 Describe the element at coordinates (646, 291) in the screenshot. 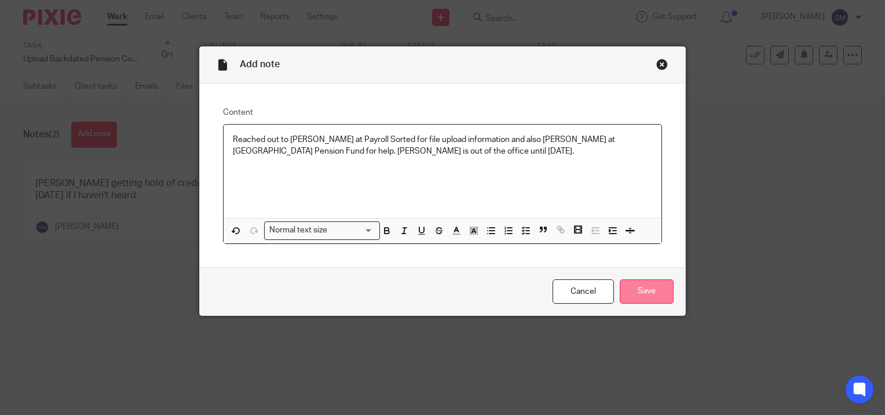

I see `input: Save` at that location.